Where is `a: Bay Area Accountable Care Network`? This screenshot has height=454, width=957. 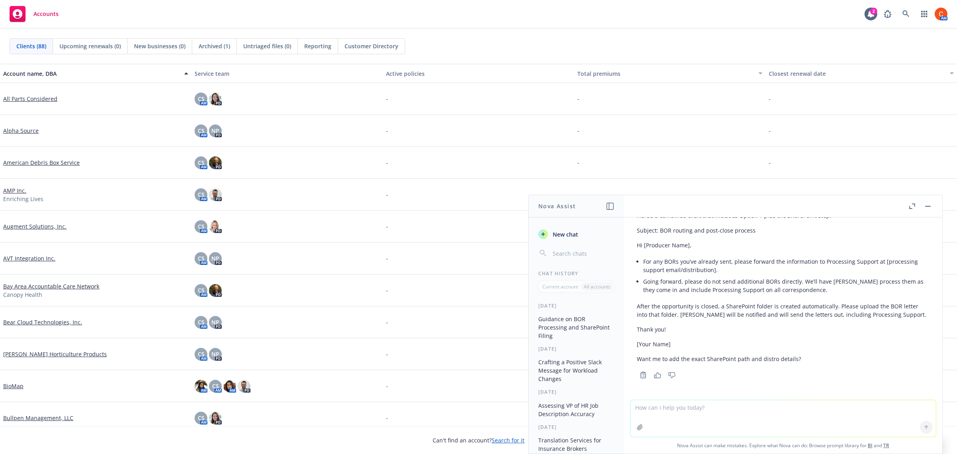
a: Bay Area Accountable Care Network is located at coordinates (51, 286).